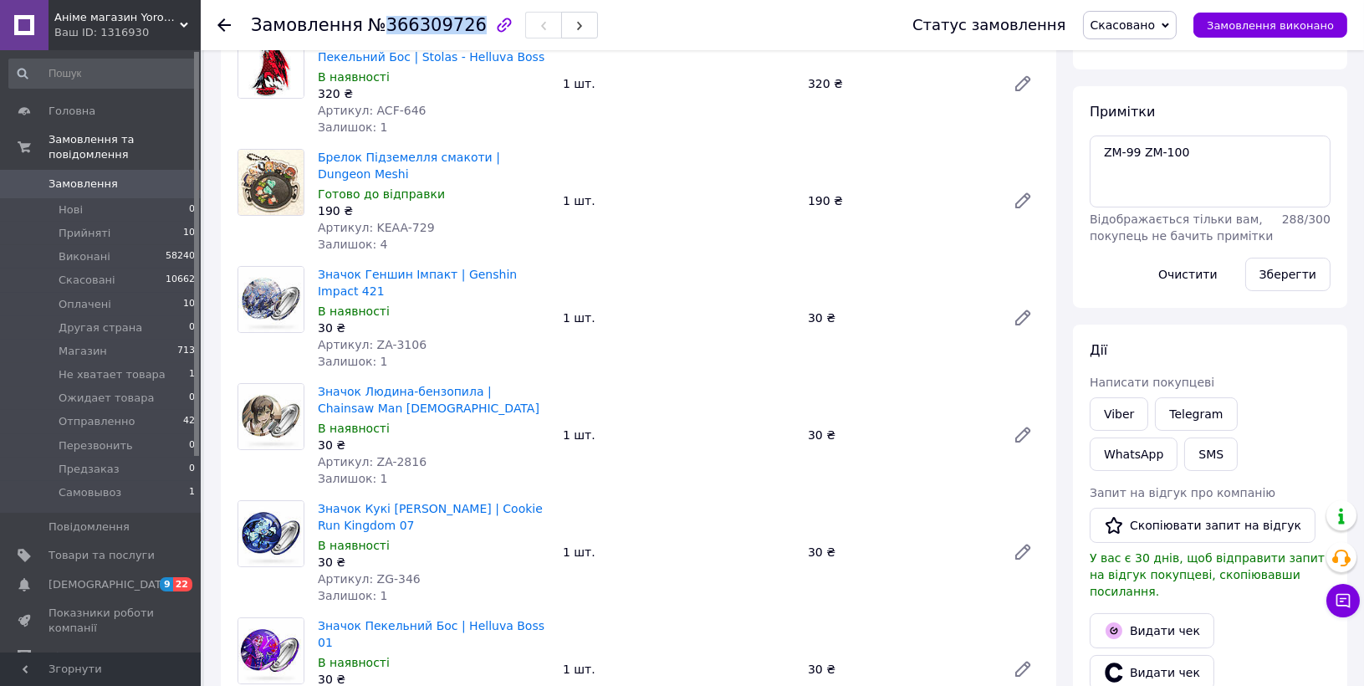 This screenshot has width=1364, height=686. What do you see at coordinates (1122, 111) in the screenshot?
I see `span: Примітки` at bounding box center [1122, 111].